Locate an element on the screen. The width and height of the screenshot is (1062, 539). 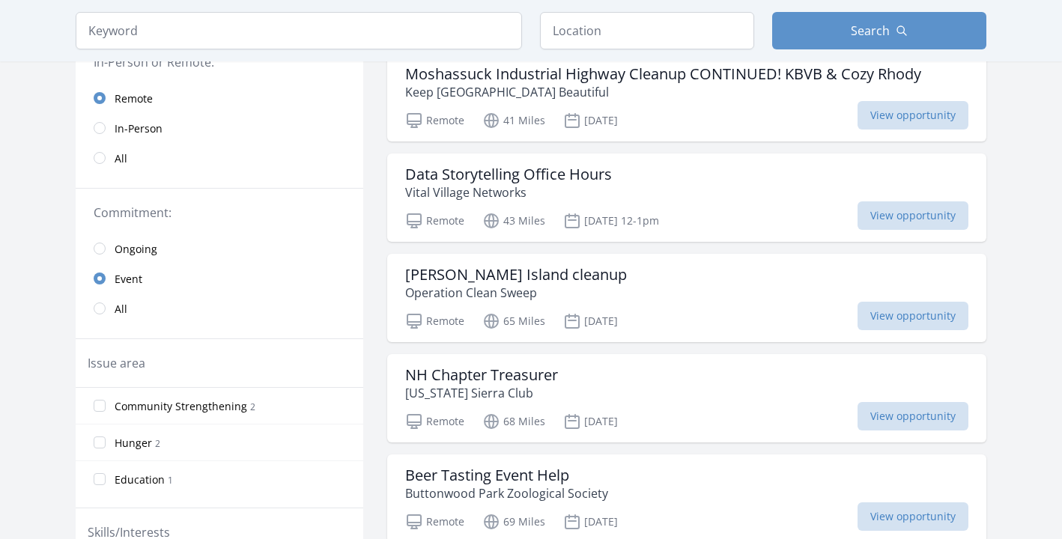
span: Event is located at coordinates (128, 279).